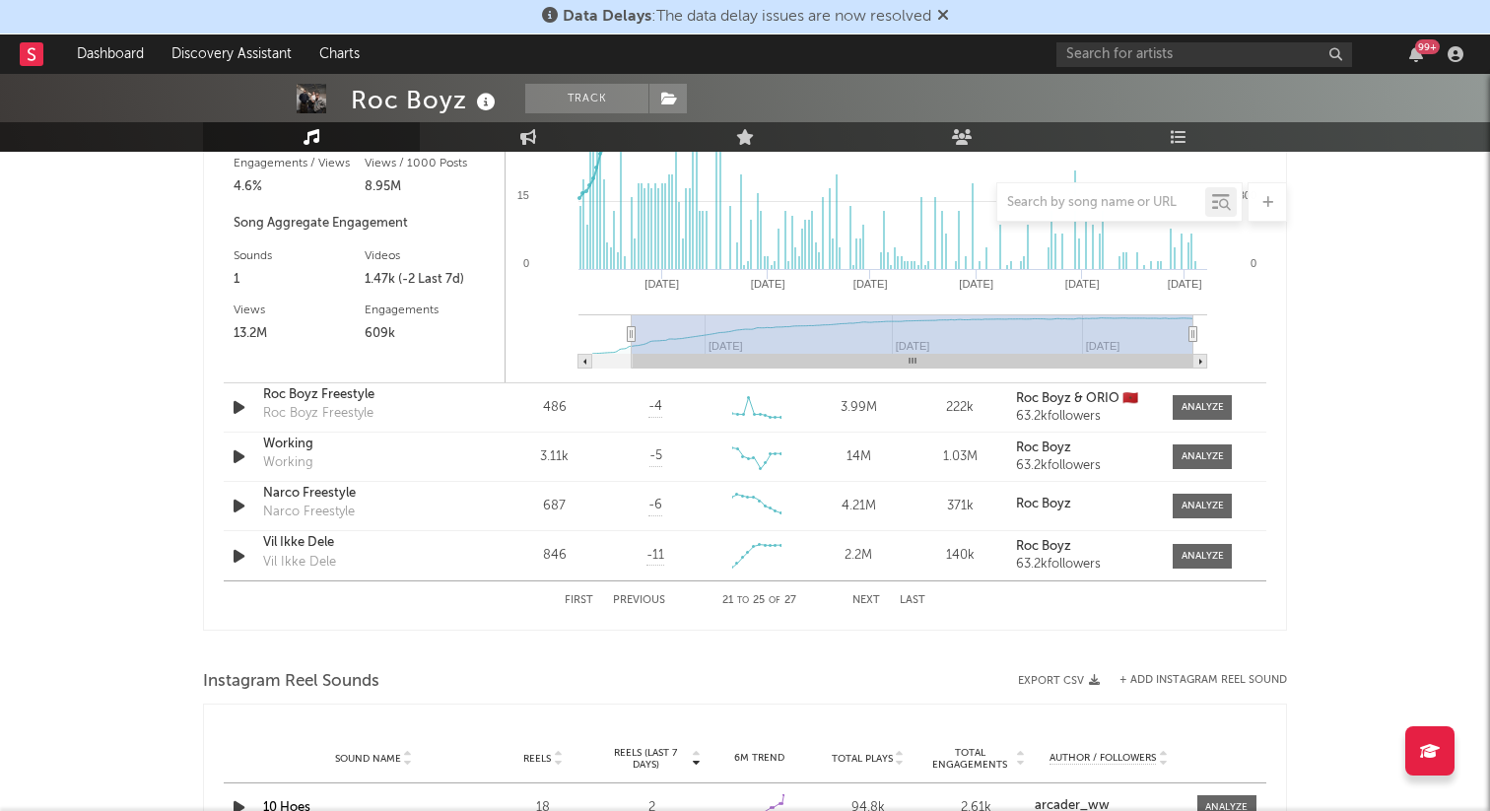  What do you see at coordinates (430, 187) in the screenshot?
I see `div: 8.95M` at bounding box center [430, 187].